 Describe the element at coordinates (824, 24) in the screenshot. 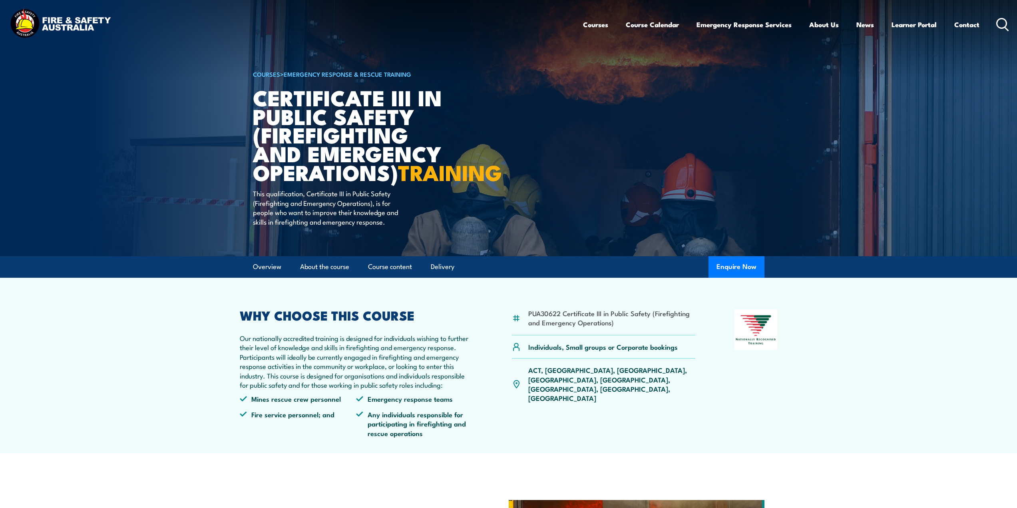

I see `a: About Us` at that location.